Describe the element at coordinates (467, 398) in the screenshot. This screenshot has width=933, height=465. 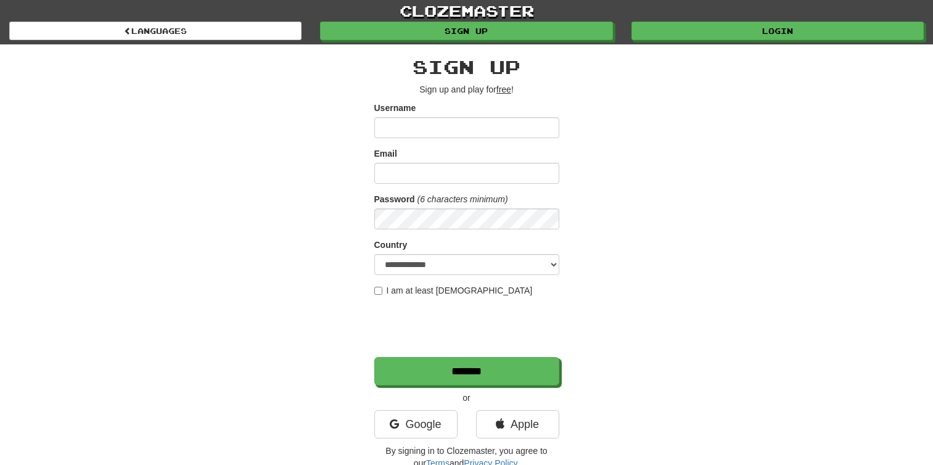
I see `p: or` at that location.